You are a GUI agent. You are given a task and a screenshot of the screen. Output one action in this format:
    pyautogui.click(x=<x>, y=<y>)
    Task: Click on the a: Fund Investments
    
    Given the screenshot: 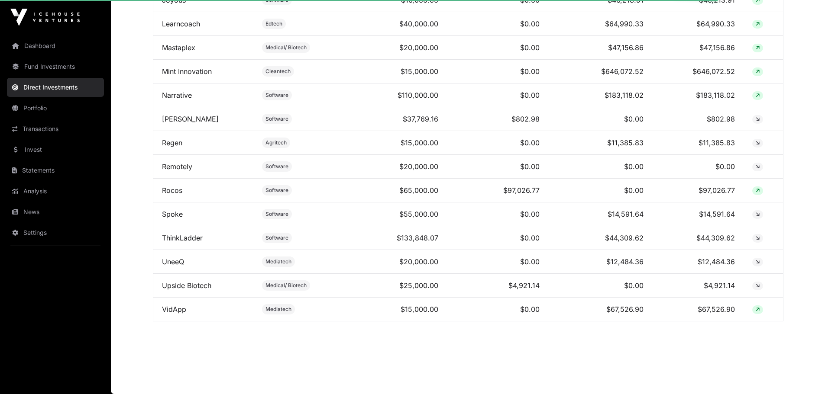 What is the action you would take?
    pyautogui.click(x=55, y=67)
    